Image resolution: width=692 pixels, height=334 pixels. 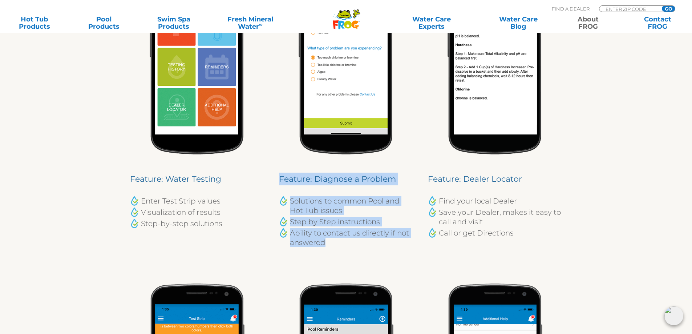 What do you see at coordinates (197, 201) in the screenshot?
I see `li: Enter Test Strip values` at bounding box center [197, 201].